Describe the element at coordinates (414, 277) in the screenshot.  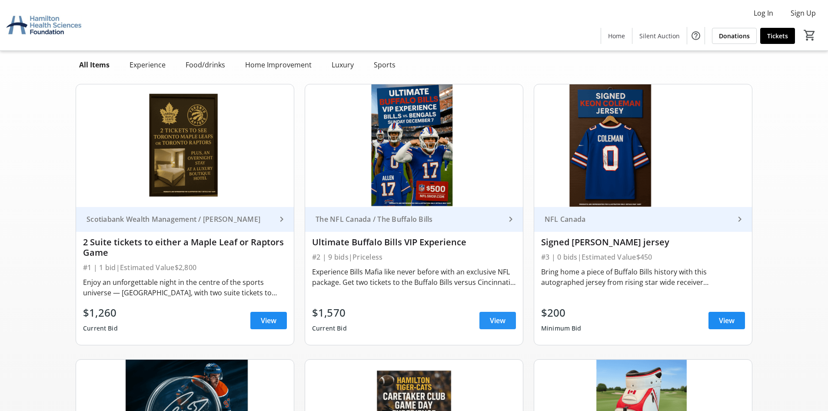
I see `div: Experience Bills Mafia like never before with an exclusive NFL package. Get two tickets to the Bu...` at that location.